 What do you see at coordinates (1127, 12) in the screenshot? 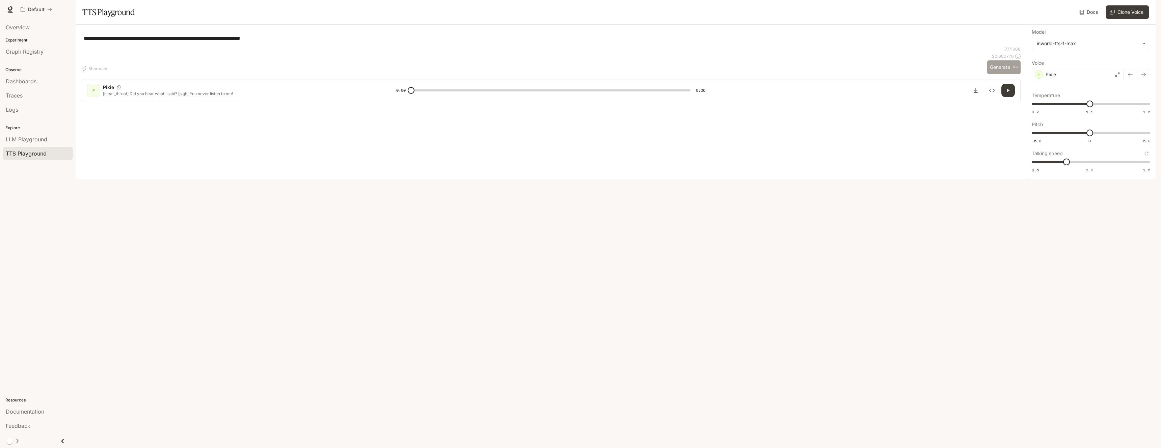
I see `button: Clone Voice` at bounding box center [1127, 12].